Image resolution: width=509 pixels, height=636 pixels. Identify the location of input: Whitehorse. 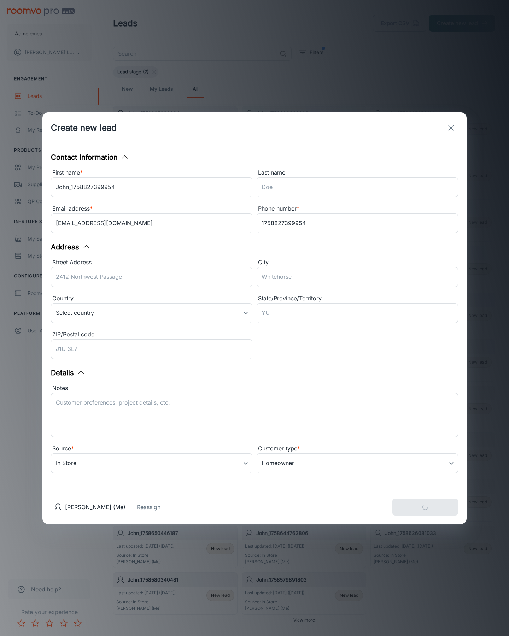
(357, 277).